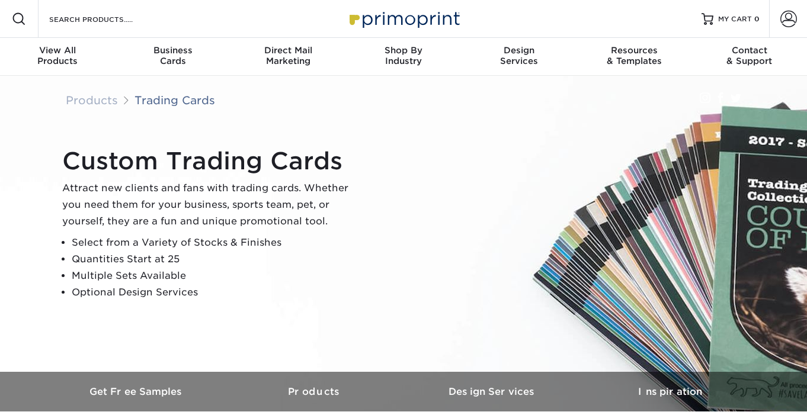 Image resolution: width=807 pixels, height=415 pixels. What do you see at coordinates (137, 392) in the screenshot?
I see `h3: Get Free Samples` at bounding box center [137, 392].